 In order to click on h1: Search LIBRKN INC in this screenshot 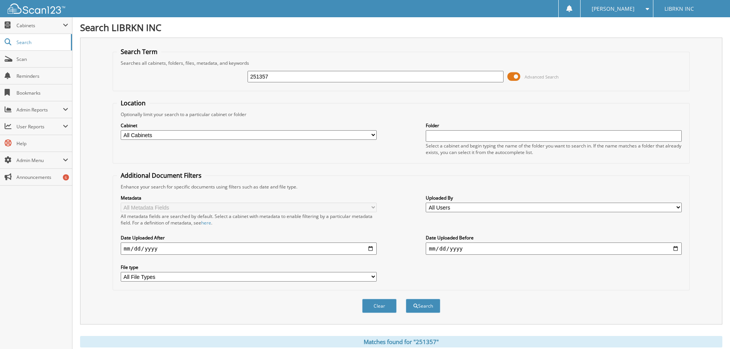, I will do `click(401, 27)`.